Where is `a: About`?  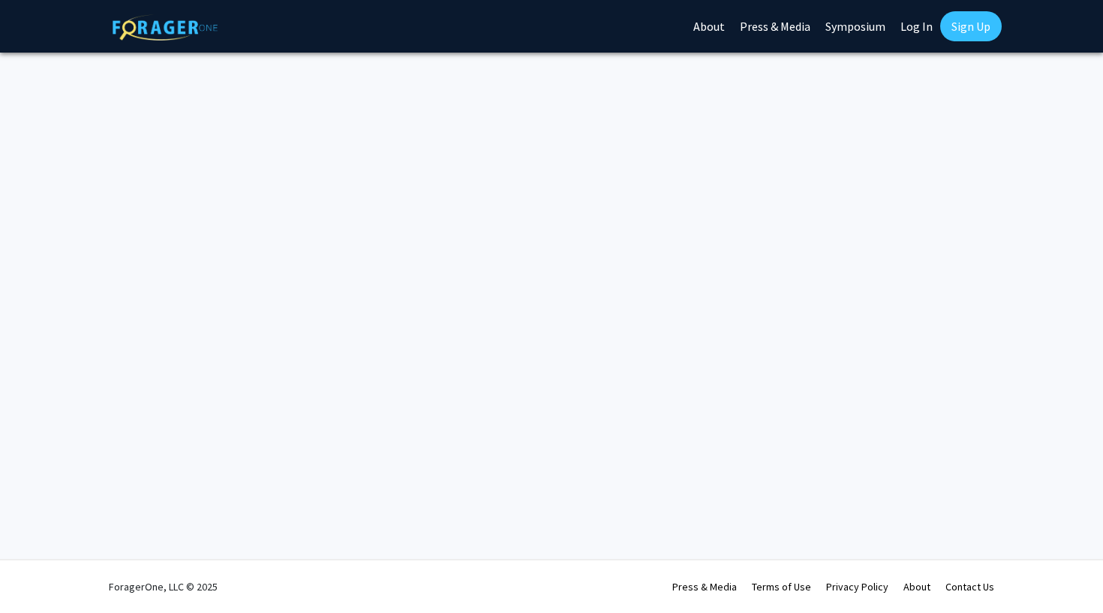
a: About is located at coordinates (917, 586).